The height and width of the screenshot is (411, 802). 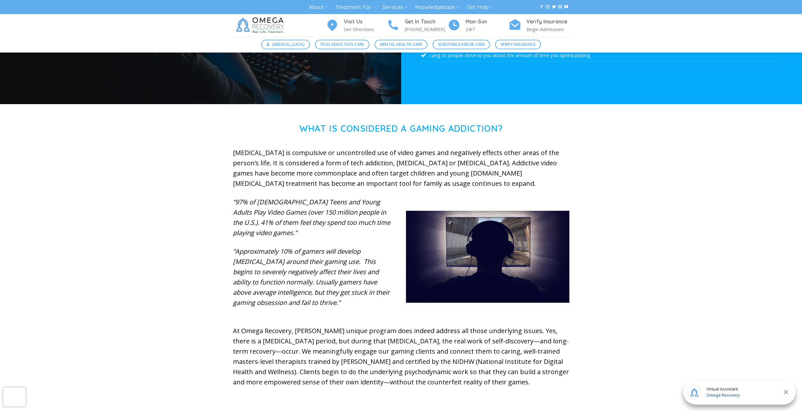 I want to click on h4: Get In Touch, so click(x=426, y=22).